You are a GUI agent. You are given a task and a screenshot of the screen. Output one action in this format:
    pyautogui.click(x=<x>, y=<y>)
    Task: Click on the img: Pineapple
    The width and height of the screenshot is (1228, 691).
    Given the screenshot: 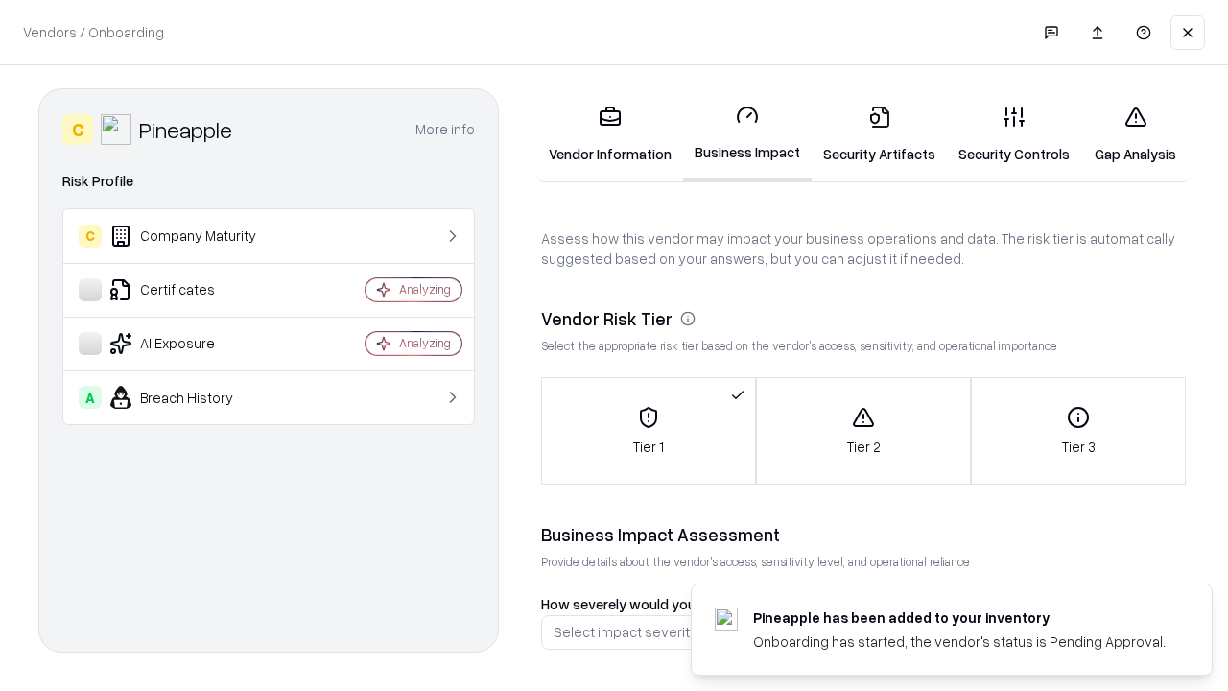 What is the action you would take?
    pyautogui.click(x=116, y=130)
    